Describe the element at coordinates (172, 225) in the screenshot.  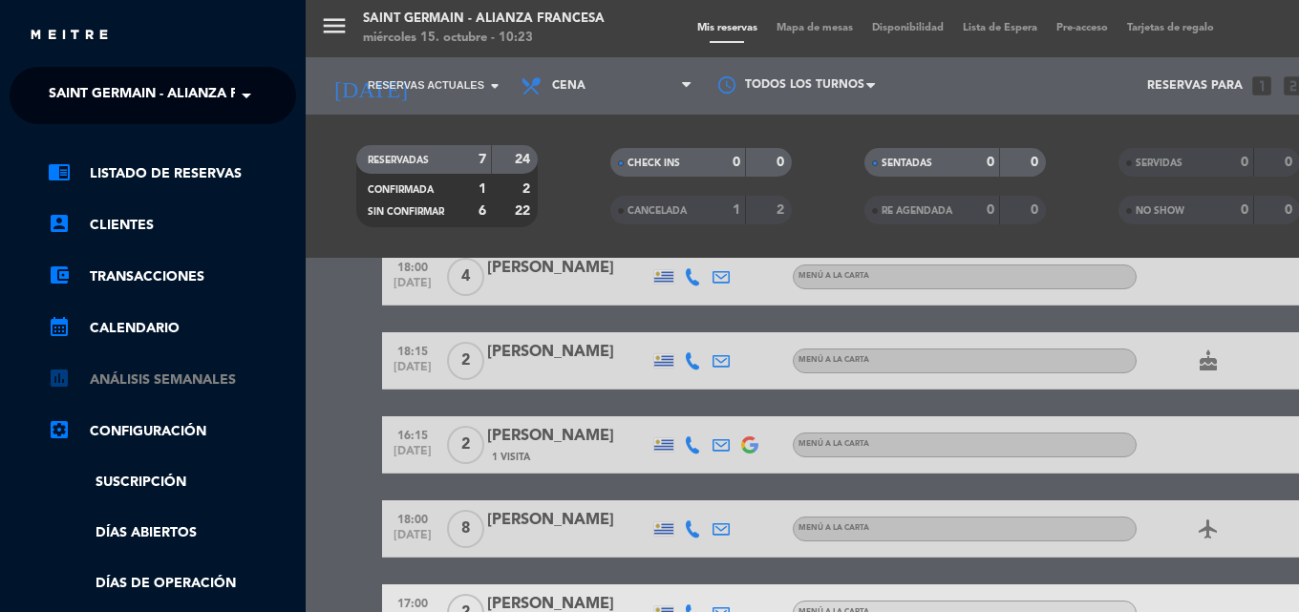
I see `a: account_boxClientes` at that location.